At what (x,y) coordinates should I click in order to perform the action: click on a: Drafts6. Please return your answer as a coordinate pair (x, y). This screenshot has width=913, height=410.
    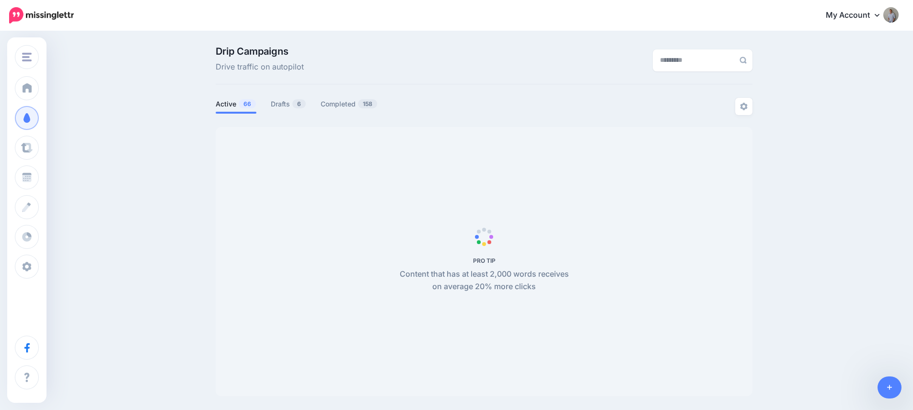
    Looking at the image, I should click on (288, 104).